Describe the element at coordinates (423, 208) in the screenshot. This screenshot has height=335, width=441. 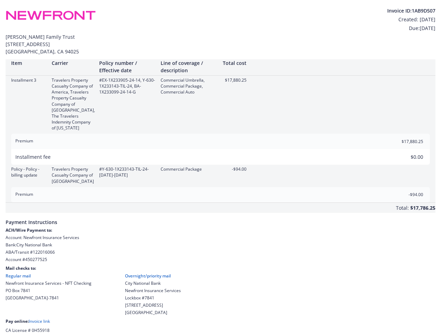
I see `div: $17,786.25` at that location.